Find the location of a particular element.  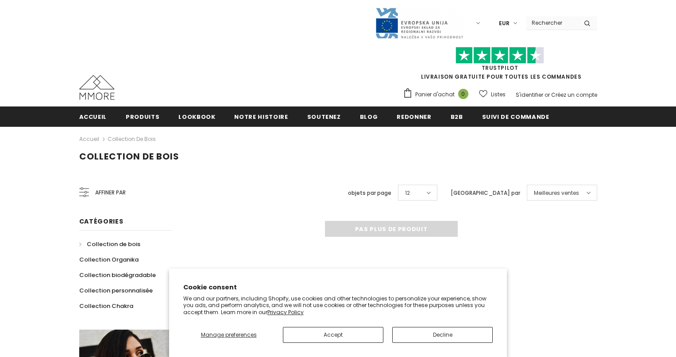

span: Panier d'achat is located at coordinates (434, 95).